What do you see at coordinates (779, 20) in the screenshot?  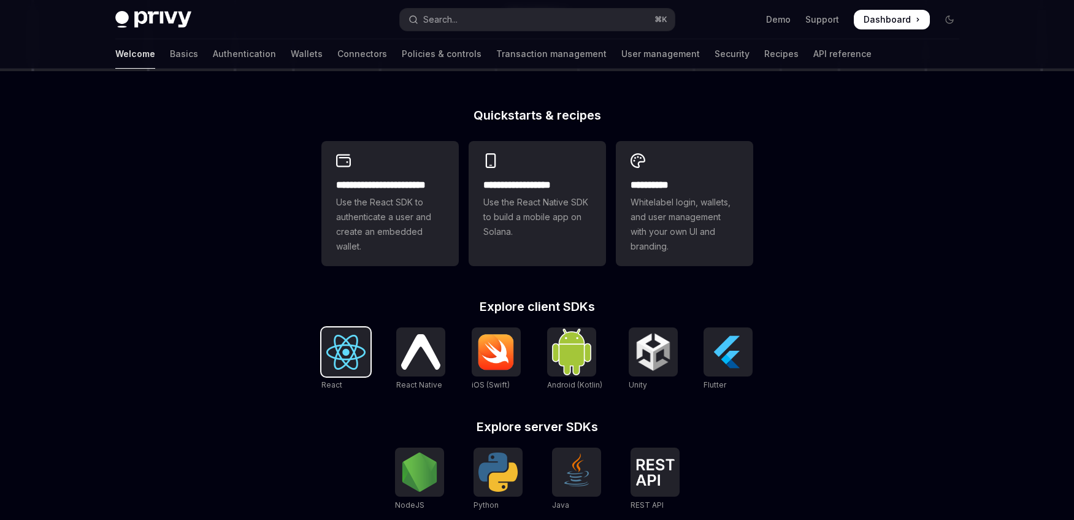 I see `a: Demo` at bounding box center [779, 20].